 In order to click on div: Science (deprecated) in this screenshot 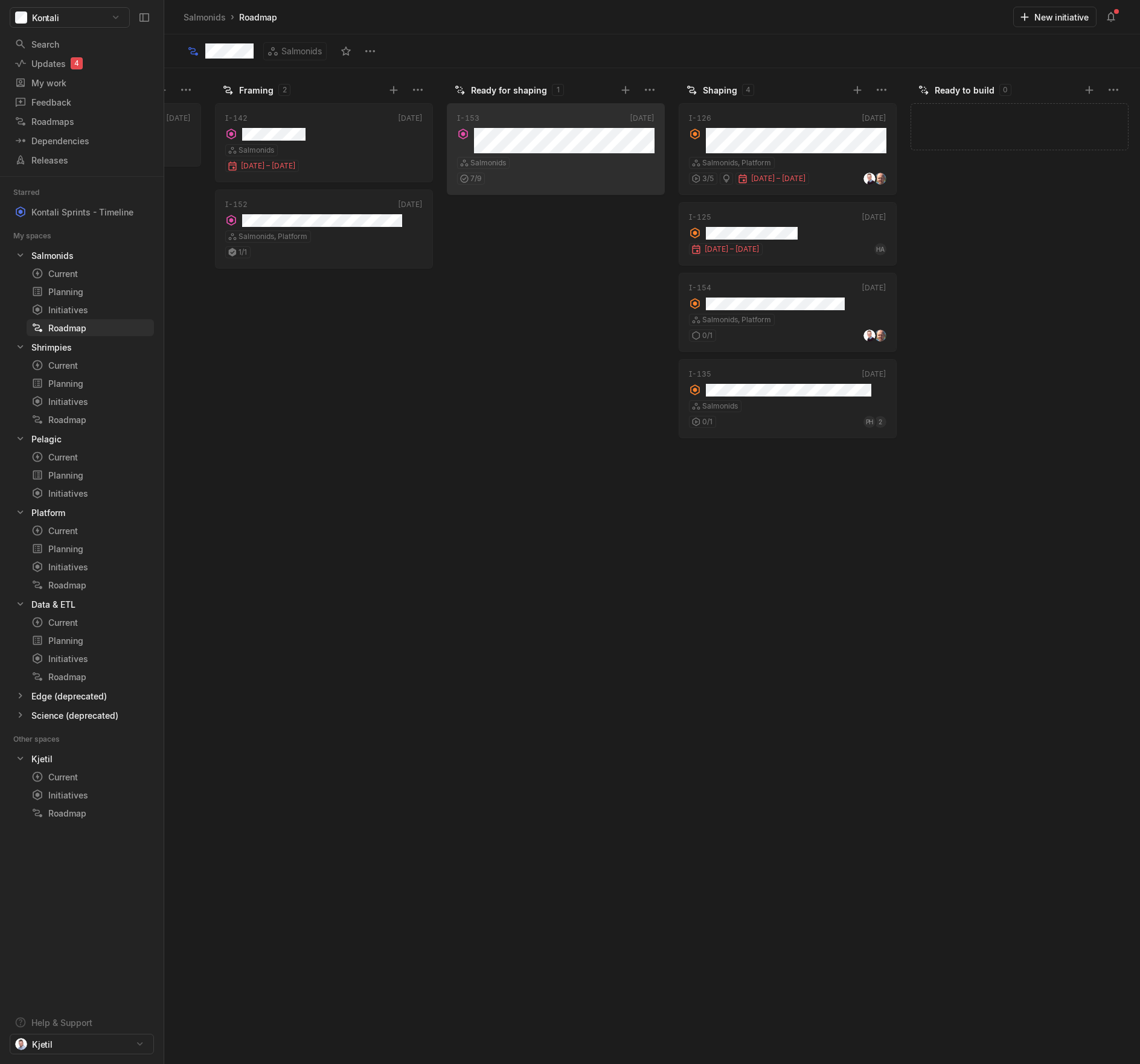, I will do `click(81, 715)`.